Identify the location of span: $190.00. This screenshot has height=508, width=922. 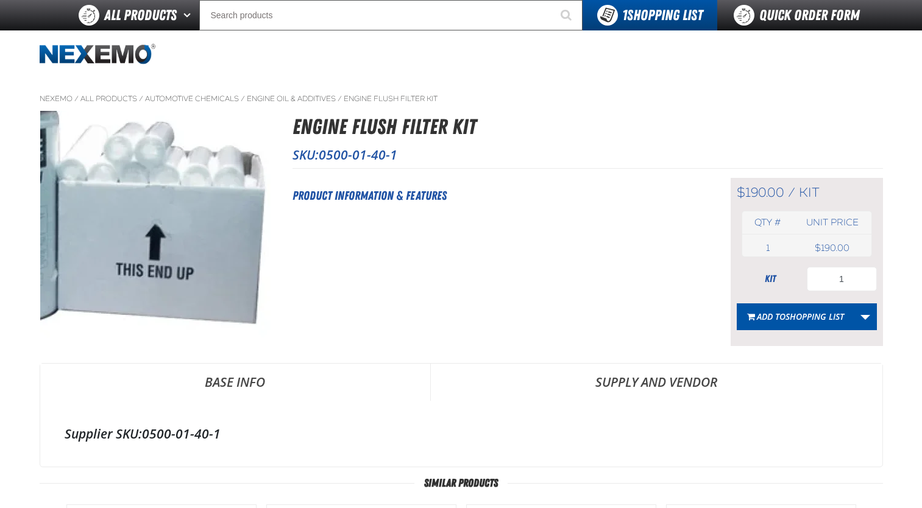
(760, 193).